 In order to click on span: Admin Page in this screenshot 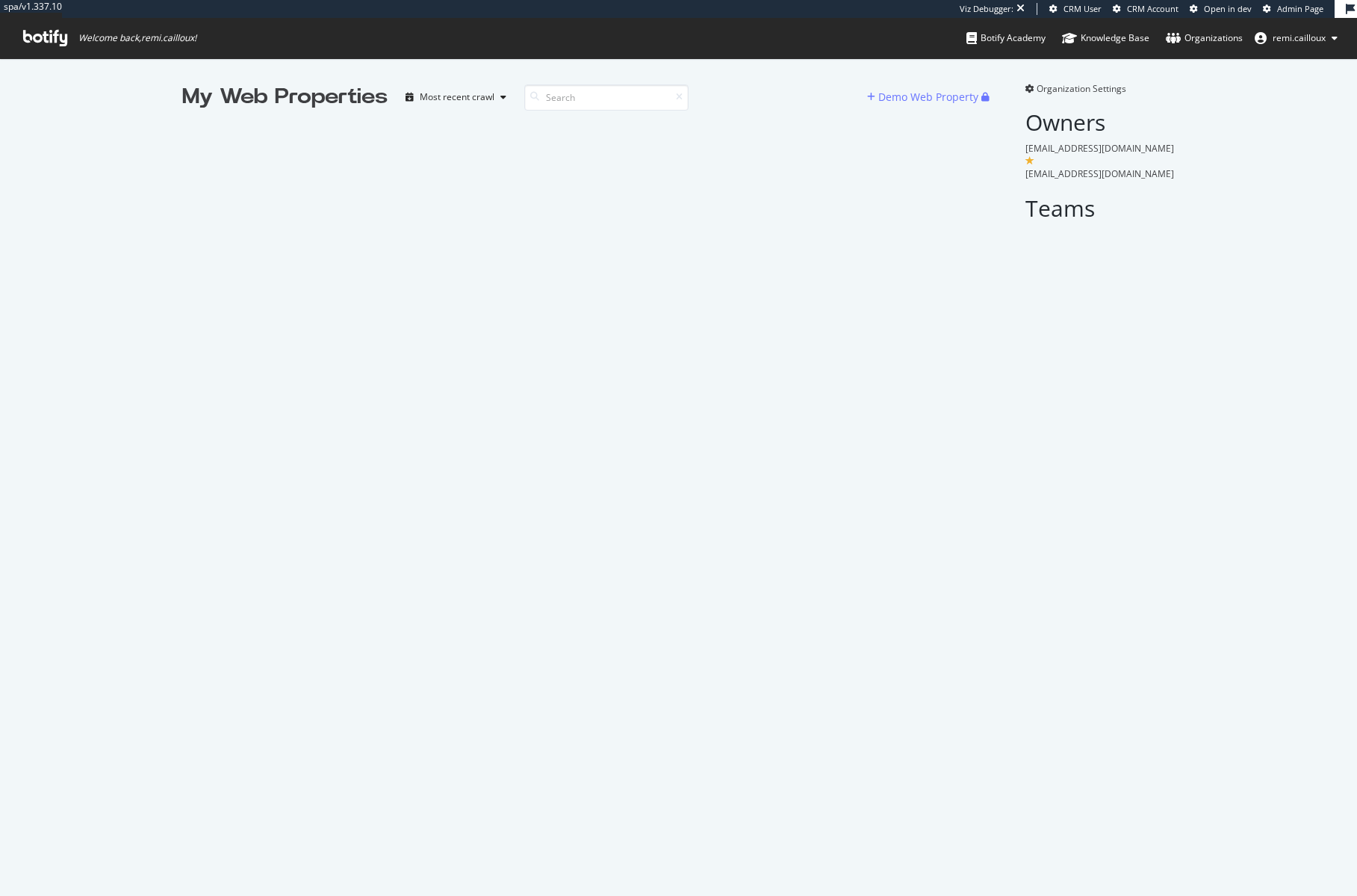, I will do `click(1300, 8)`.